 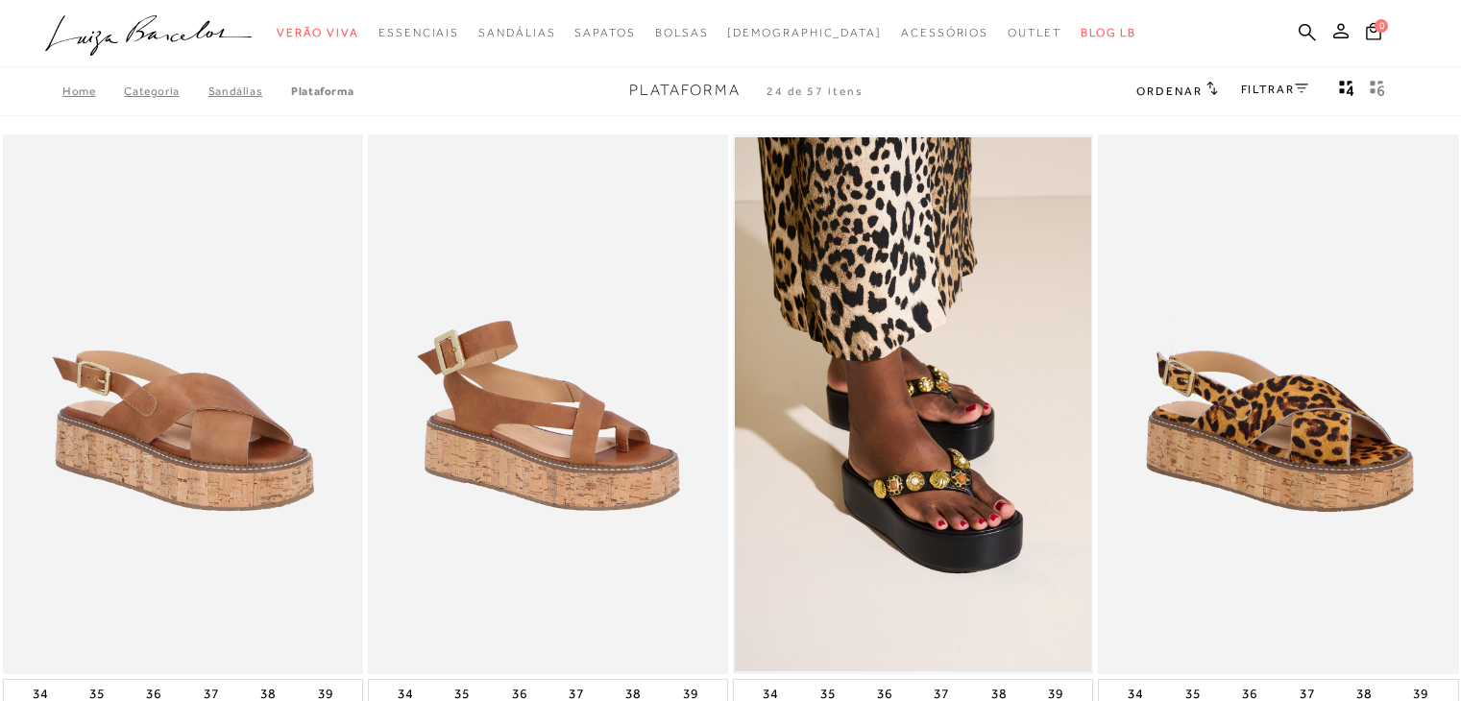 I want to click on a: SANDÁLIA FLATFORM DE DEDO EM COURO PRETO COM APLICAÇÕES SANDÁLIA FLATFORM DE DEDO EM COURO PRETO ..., so click(x=913, y=404).